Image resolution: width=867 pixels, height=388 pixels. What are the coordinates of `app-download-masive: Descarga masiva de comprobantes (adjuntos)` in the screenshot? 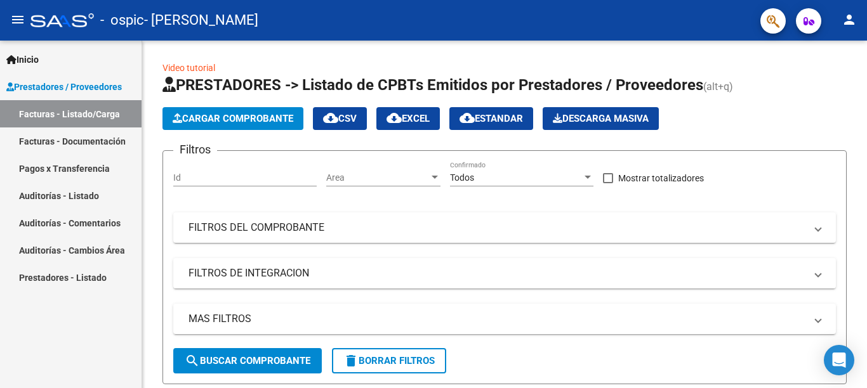 It's located at (600, 119).